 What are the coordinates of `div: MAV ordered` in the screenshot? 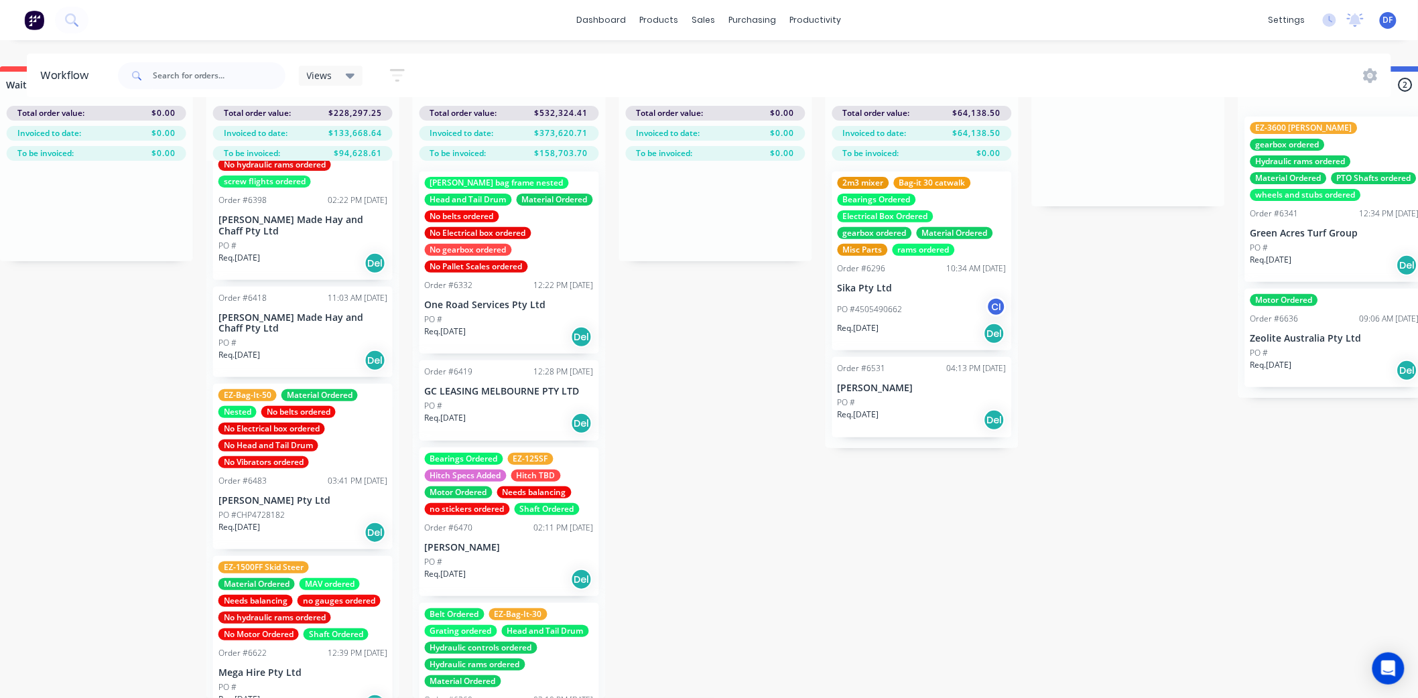 It's located at (330, 584).